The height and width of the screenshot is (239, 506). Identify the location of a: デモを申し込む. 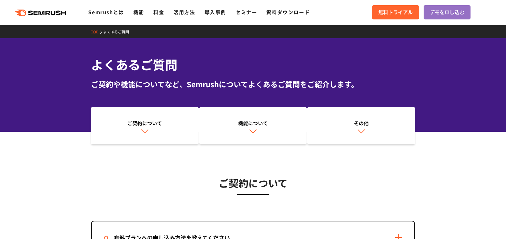
(447, 12).